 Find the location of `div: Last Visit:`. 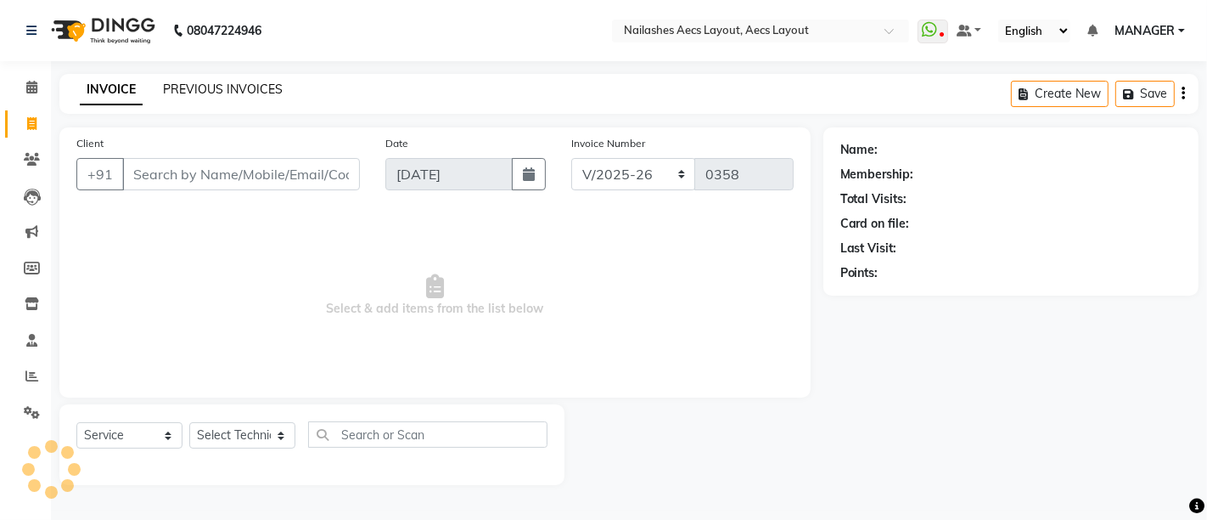

div: Last Visit: is located at coordinates (869, 248).